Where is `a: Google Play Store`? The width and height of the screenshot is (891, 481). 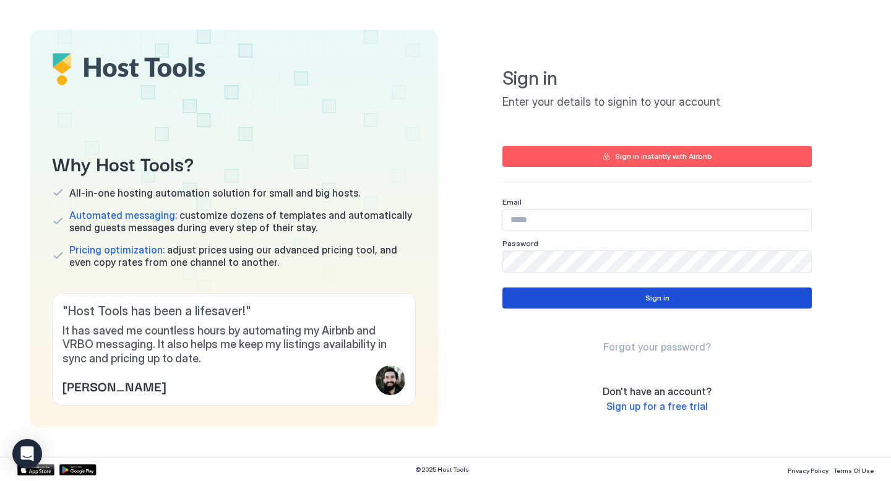 a: Google Play Store is located at coordinates (78, 470).